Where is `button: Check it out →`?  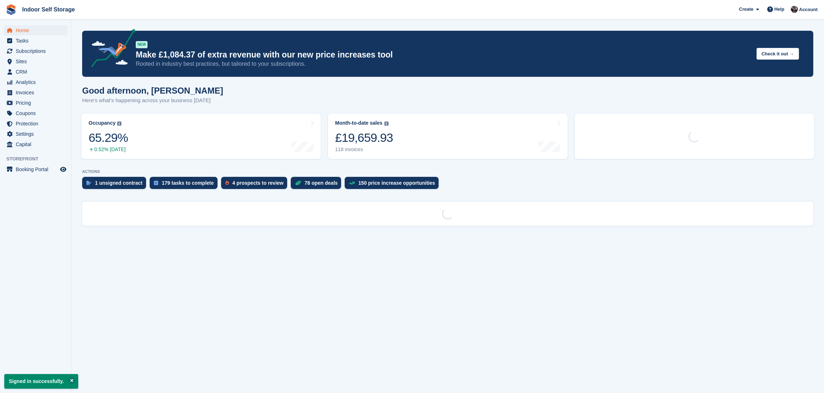 button: Check it out → is located at coordinates (778, 54).